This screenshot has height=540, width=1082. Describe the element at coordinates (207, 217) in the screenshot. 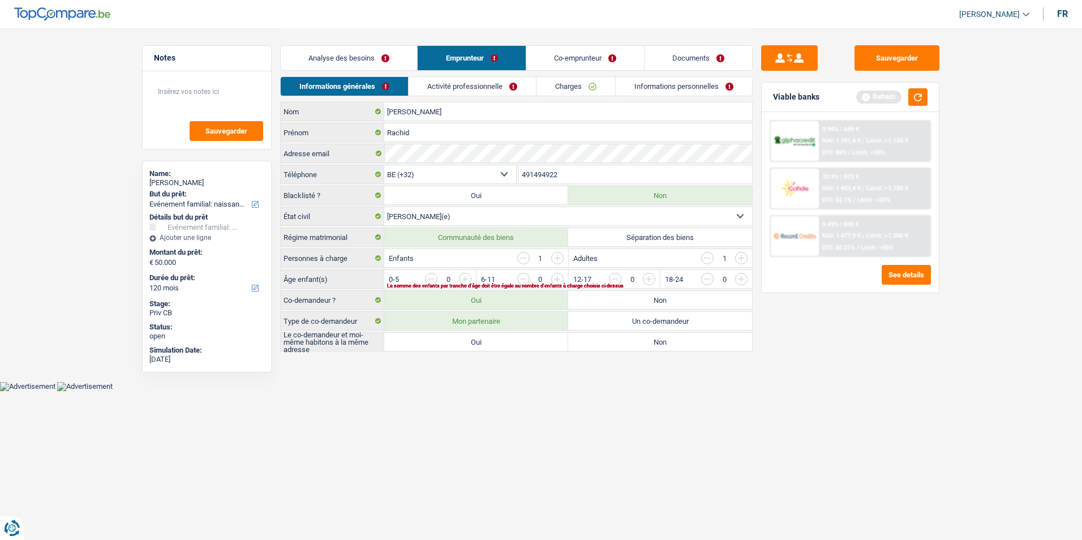

I see `div: Détails but du prêt` at that location.